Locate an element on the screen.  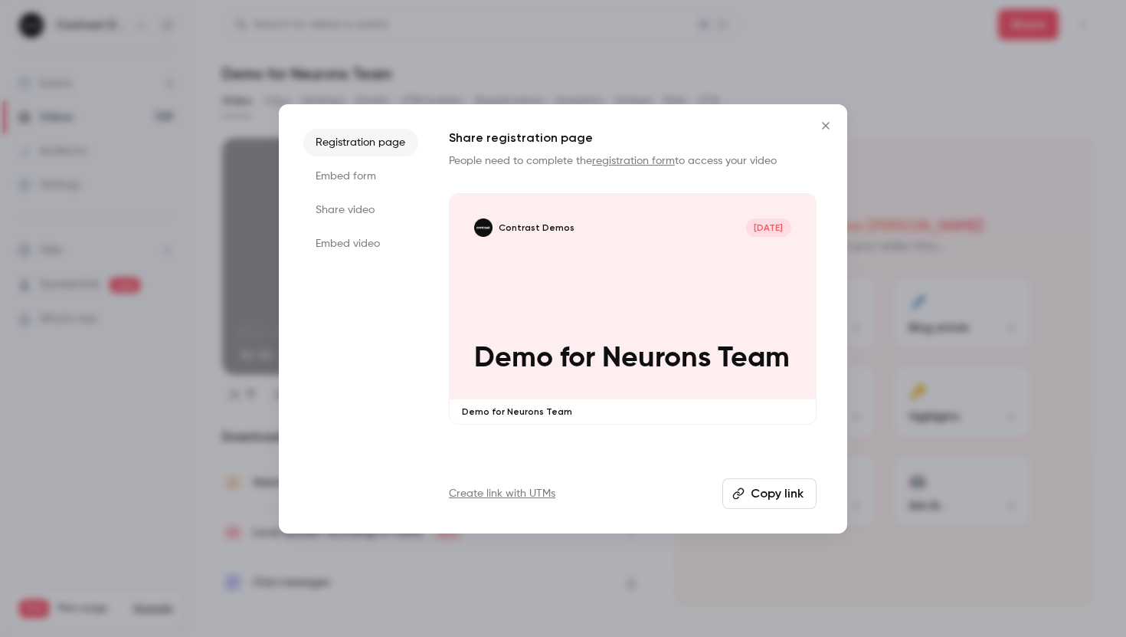
img: Demo for Neurons Team is located at coordinates (483, 228).